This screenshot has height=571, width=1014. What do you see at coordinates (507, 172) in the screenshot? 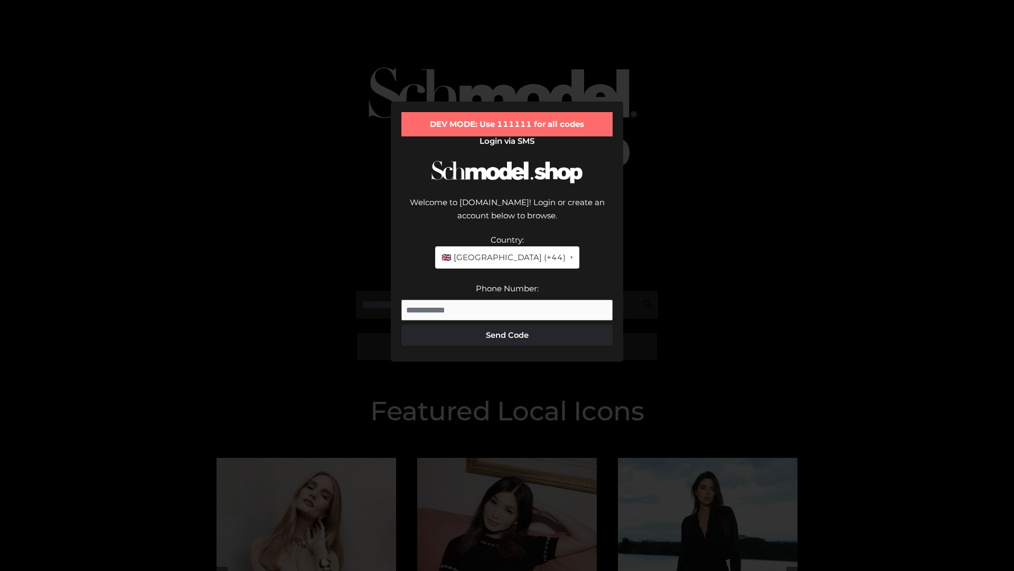
I see `img: Schmodel Logo` at bounding box center [507, 172].